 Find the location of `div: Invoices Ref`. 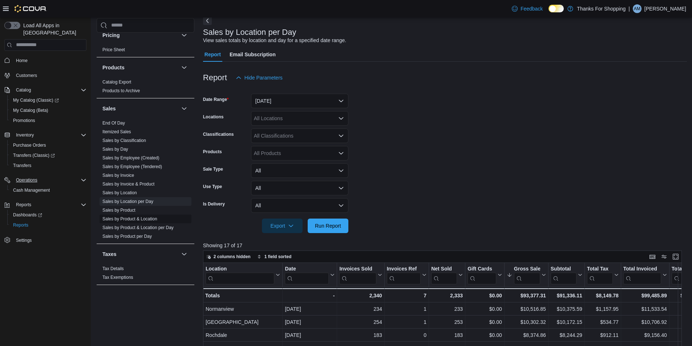

div: Invoices Ref is located at coordinates (403, 269).